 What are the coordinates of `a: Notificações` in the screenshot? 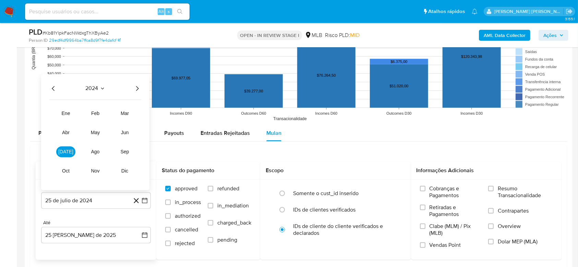 It's located at (474, 11).